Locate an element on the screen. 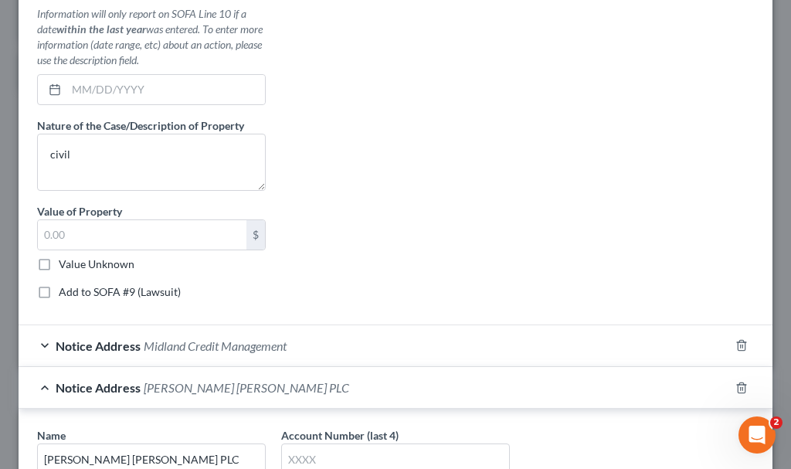 Image resolution: width=791 pixels, height=469 pixels. input: 0.00 is located at coordinates (142, 235).